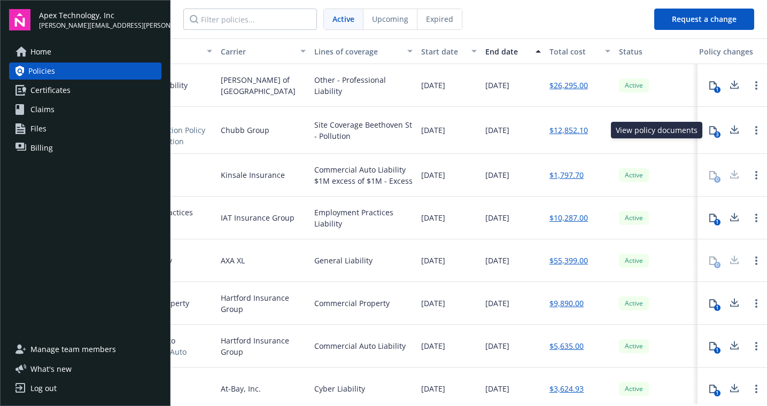 The height and width of the screenshot is (406, 767). What do you see at coordinates (566, 175) in the screenshot?
I see `a: $1,797.70` at bounding box center [566, 175].